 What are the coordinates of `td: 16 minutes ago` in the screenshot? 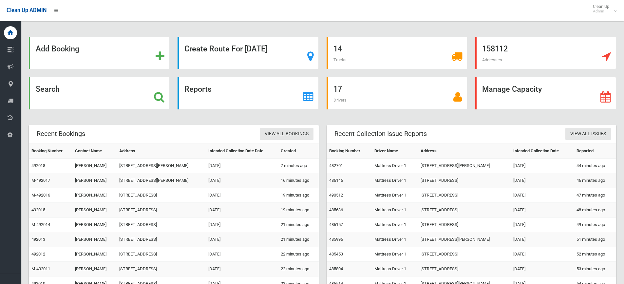 It's located at (298, 181).